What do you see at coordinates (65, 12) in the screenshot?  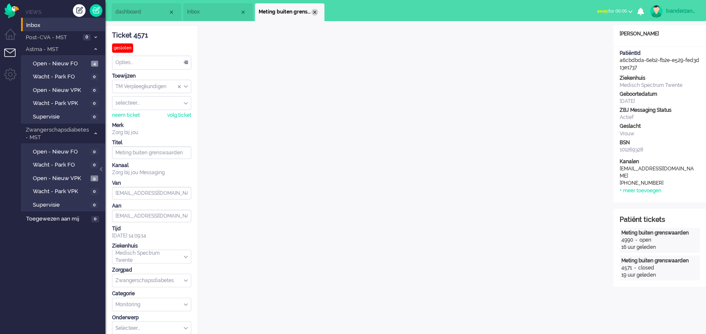 I see `li: Views` at bounding box center [65, 12].